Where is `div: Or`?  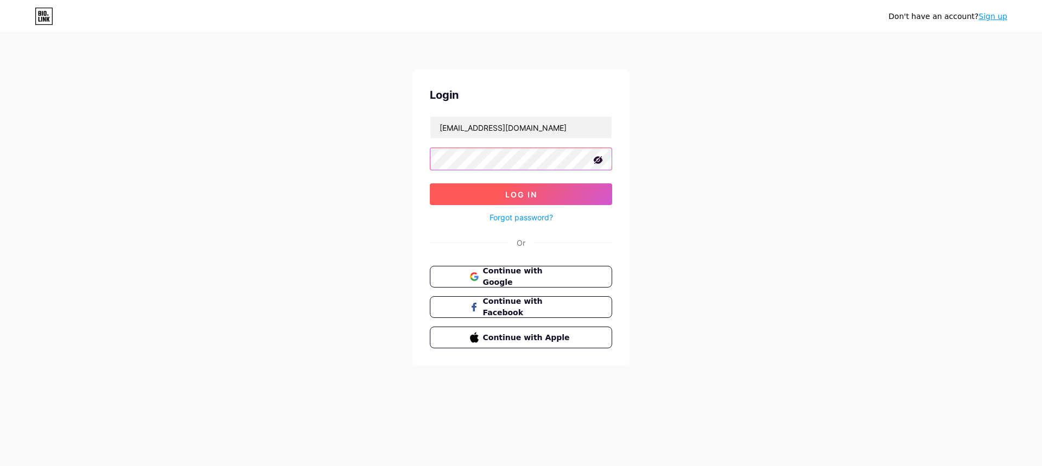 div: Or is located at coordinates (521, 243).